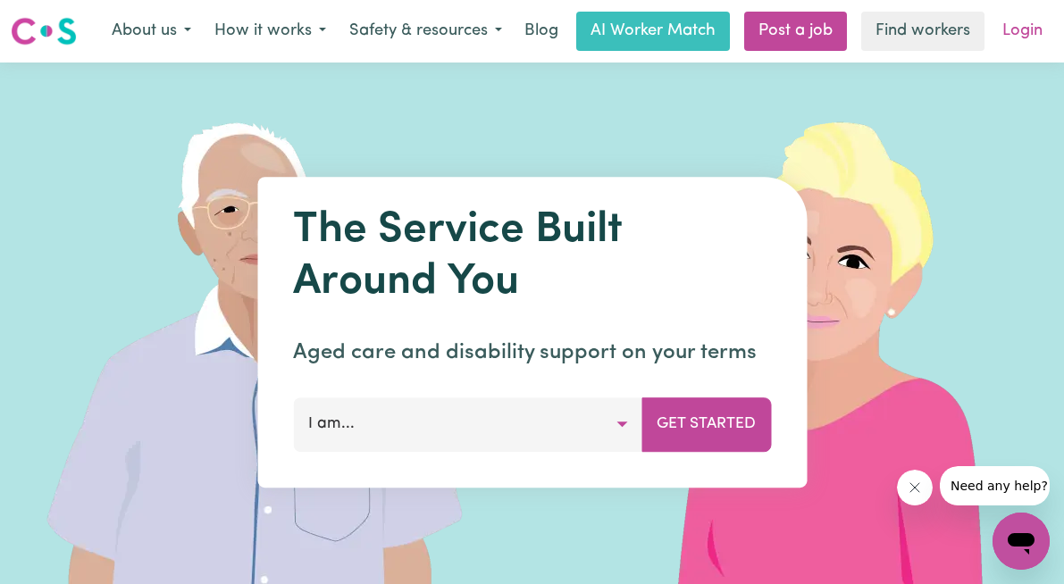  Describe the element at coordinates (532, 256) in the screenshot. I see `h1: The Service Built Around You` at that location.